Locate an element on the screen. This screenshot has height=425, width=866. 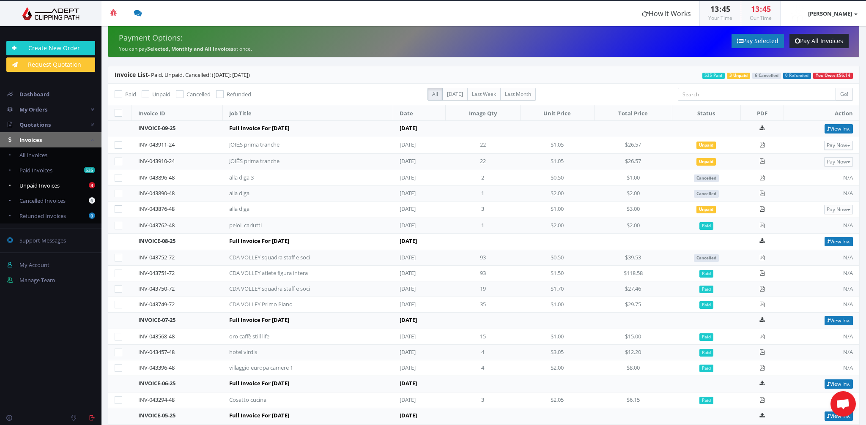
td: 3 is located at coordinates (483, 400).